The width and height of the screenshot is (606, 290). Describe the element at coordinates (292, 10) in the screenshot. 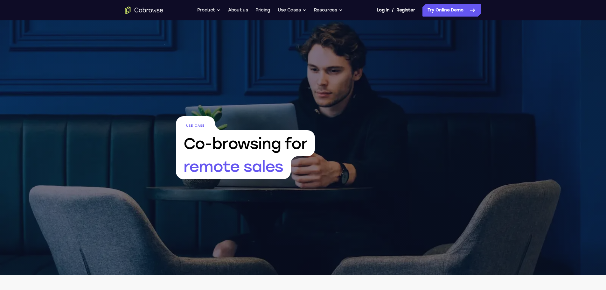

I see `button: Use Cases` at that location.